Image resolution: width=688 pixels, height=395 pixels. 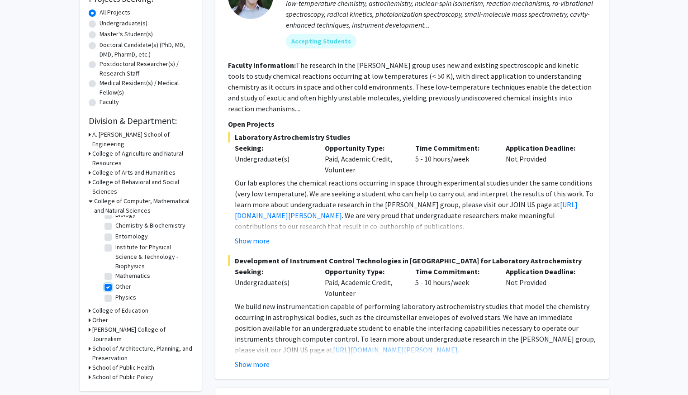 What do you see at coordinates (142, 353) in the screenshot?
I see `h3: School of Architecture, Planning, and Preservation` at bounding box center [142, 353].